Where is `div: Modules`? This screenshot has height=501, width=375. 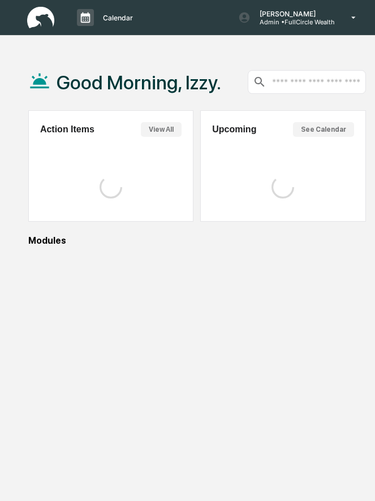 div: Modules is located at coordinates (197, 240).